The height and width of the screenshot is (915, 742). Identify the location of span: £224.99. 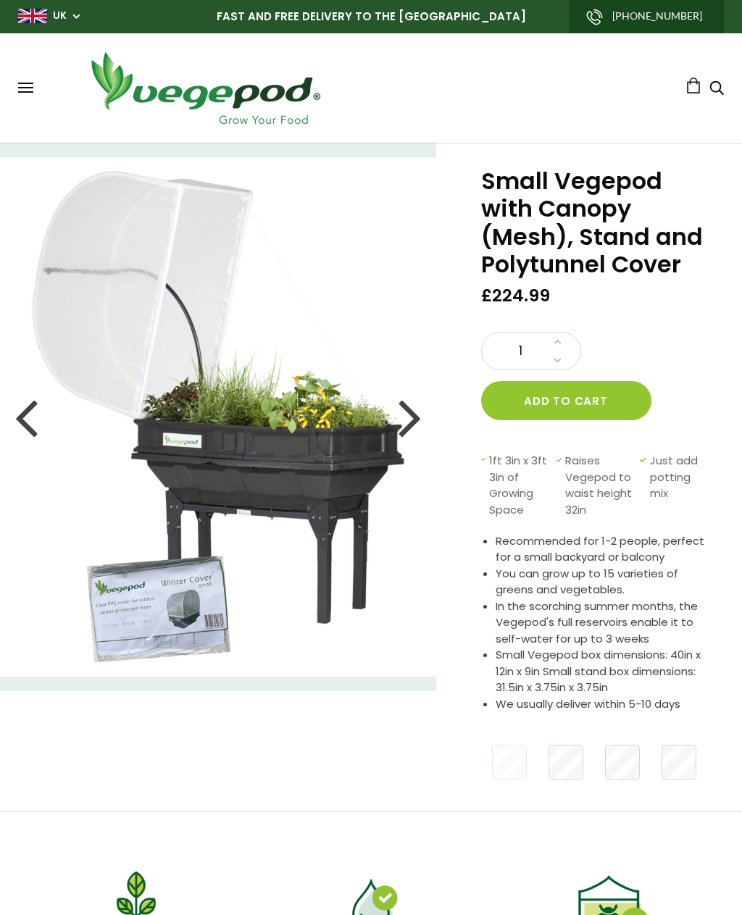
(515, 296).